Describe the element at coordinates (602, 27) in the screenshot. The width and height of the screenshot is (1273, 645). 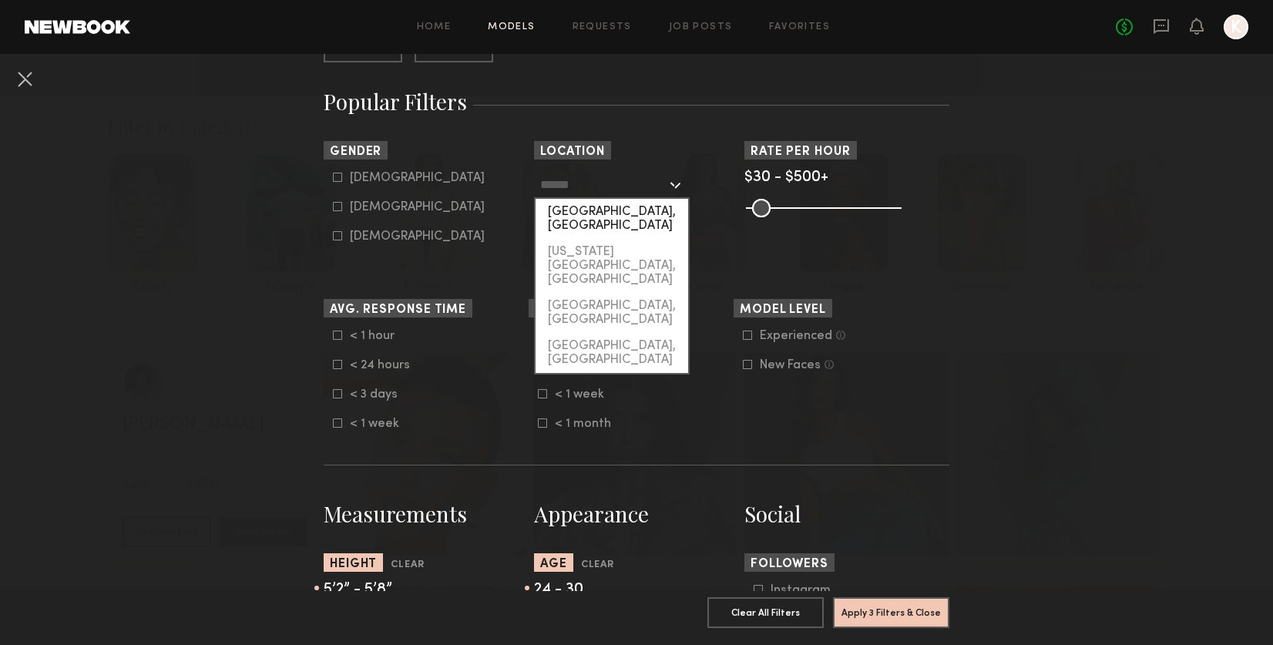
I see `a: Requests` at that location.